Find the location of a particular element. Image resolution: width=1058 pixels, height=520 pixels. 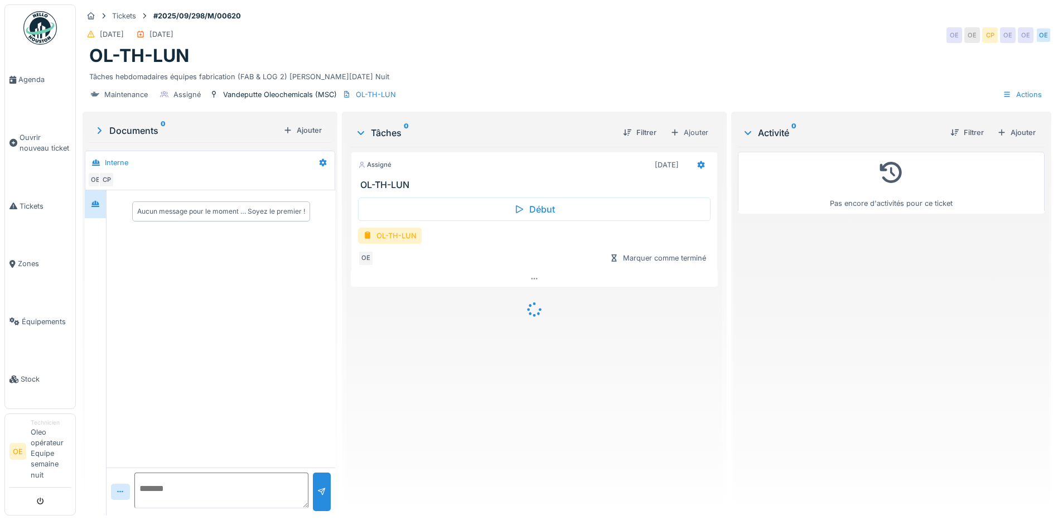

a: OE TechnicienOleo opérateur Equipe semaine nuit is located at coordinates (40, 453).